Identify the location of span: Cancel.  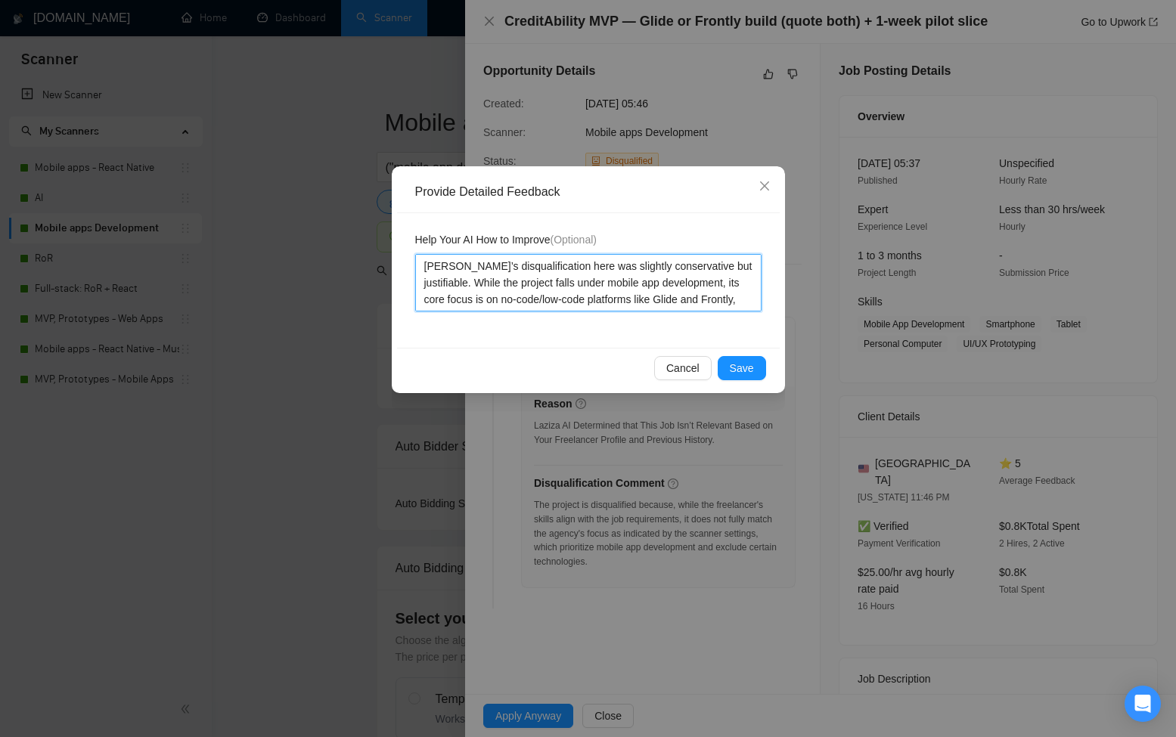
(683, 368).